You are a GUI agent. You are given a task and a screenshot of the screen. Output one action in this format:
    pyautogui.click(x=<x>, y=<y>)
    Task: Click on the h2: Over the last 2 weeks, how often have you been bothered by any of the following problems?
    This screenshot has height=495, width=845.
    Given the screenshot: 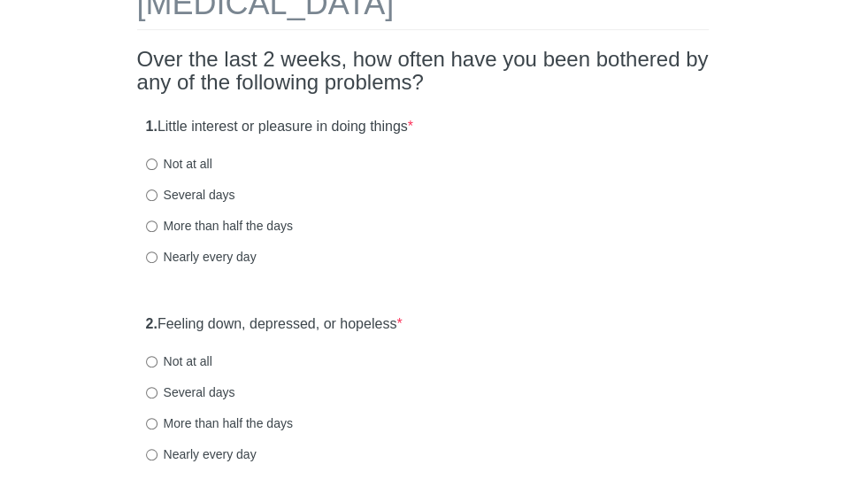 What is the action you would take?
    pyautogui.click(x=423, y=71)
    